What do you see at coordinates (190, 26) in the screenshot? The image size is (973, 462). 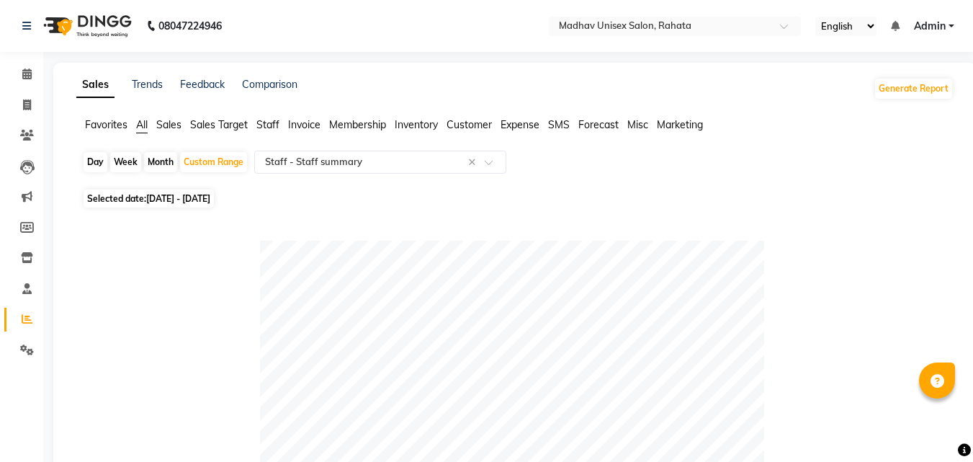 I see `b: 08047224946` at bounding box center [190, 26].